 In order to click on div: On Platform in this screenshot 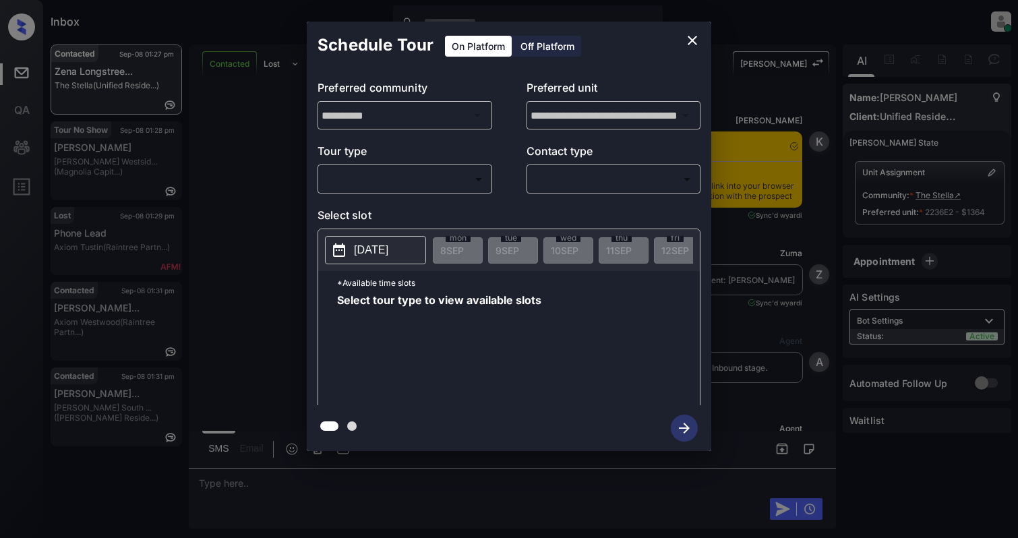, I will do `click(478, 46)`.